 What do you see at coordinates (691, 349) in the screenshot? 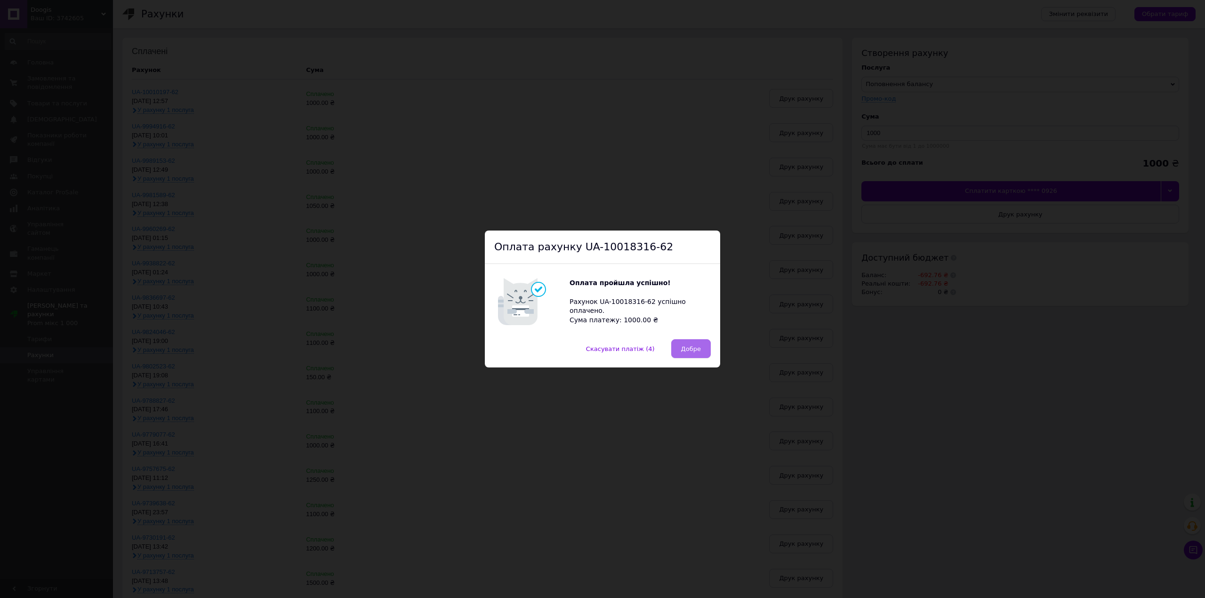
I see `span: Добре` at bounding box center [691, 349].